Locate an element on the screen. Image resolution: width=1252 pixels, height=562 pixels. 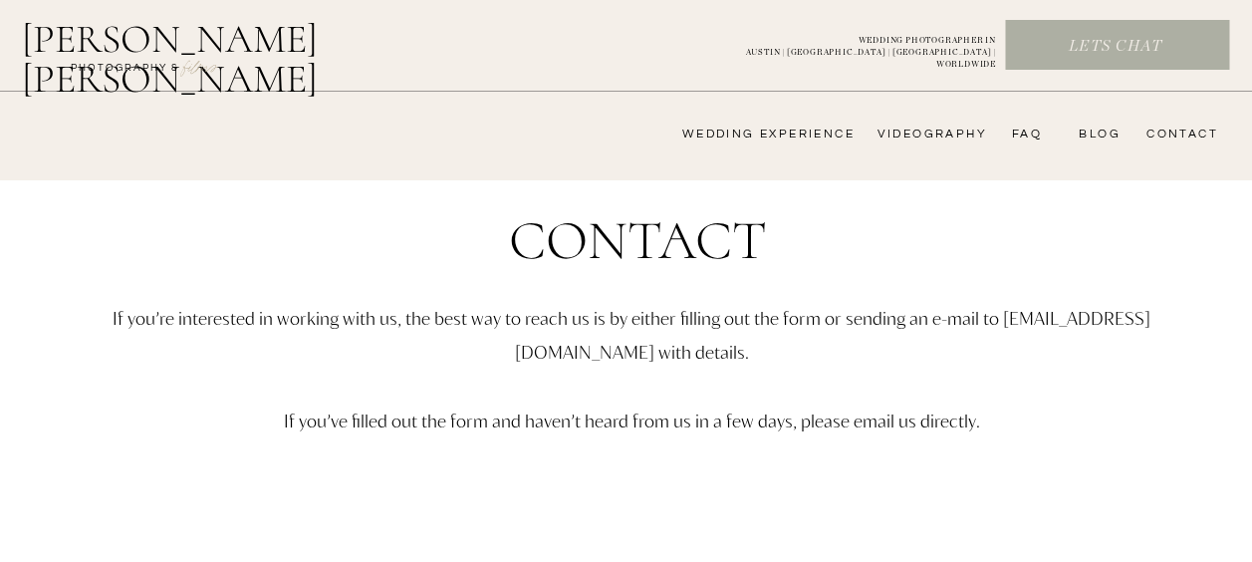
nav: wedding experience is located at coordinates (754, 134).